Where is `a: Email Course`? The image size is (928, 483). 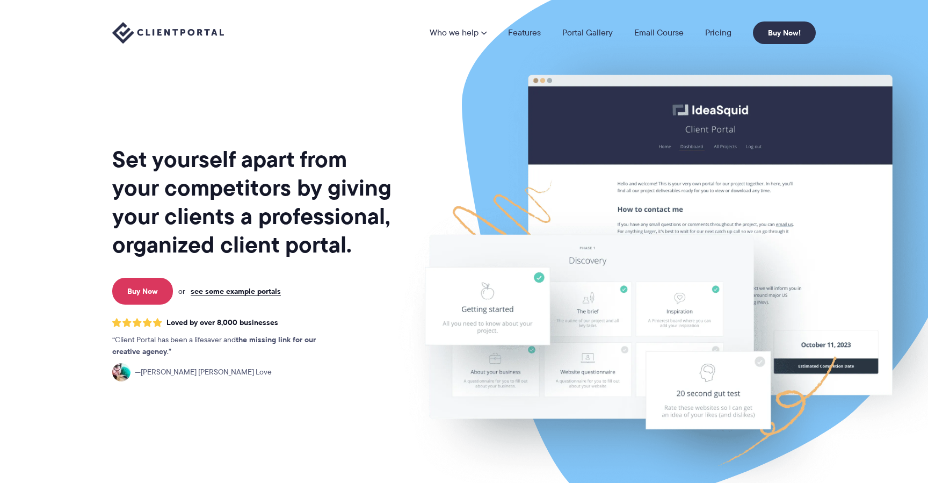
a: Email Course is located at coordinates (659, 33).